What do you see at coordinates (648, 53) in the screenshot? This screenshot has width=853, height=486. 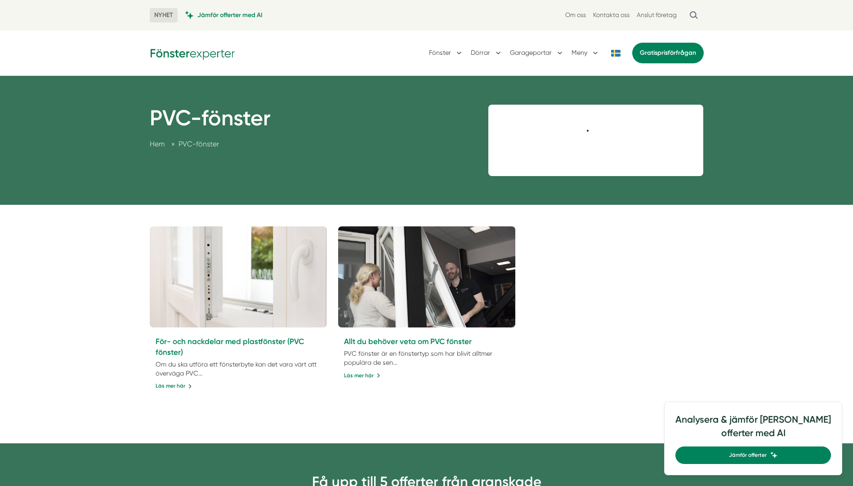 I see `span: Gratis` at bounding box center [648, 53].